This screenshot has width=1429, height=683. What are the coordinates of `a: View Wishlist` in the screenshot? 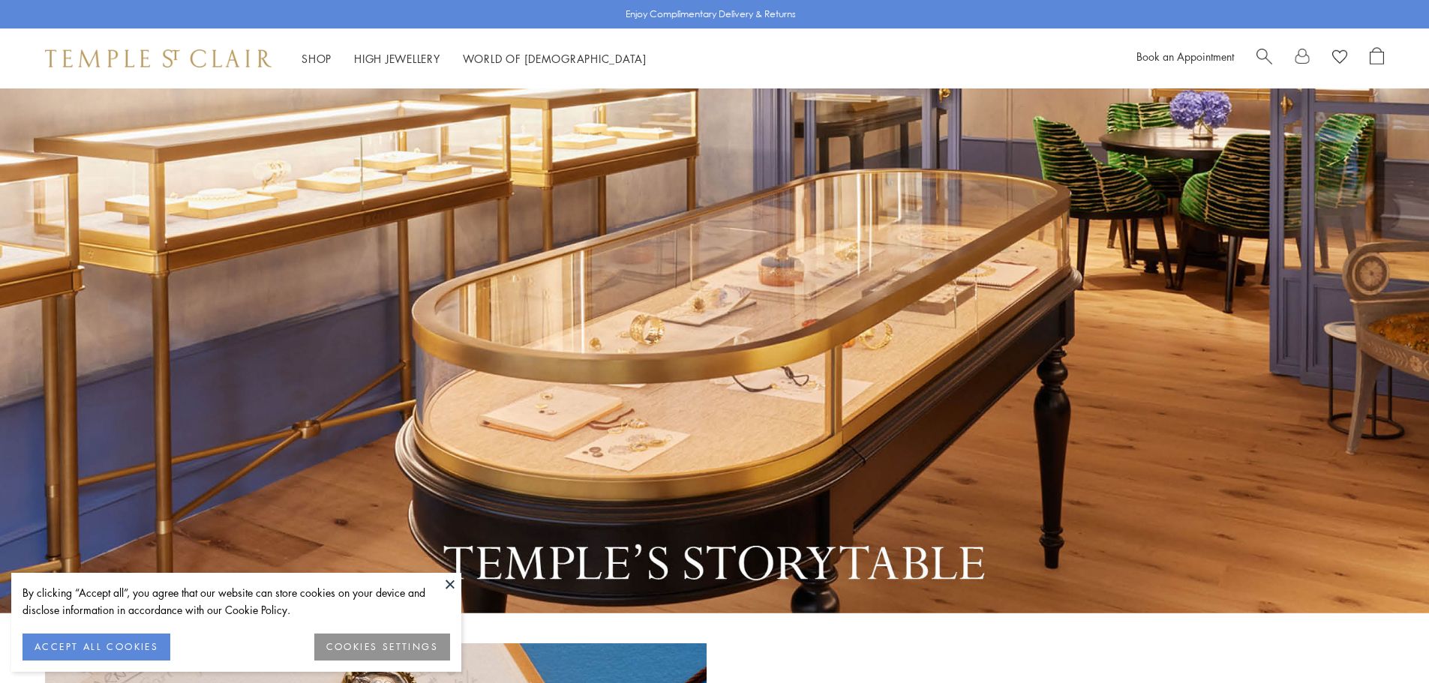 It's located at (1339, 58).